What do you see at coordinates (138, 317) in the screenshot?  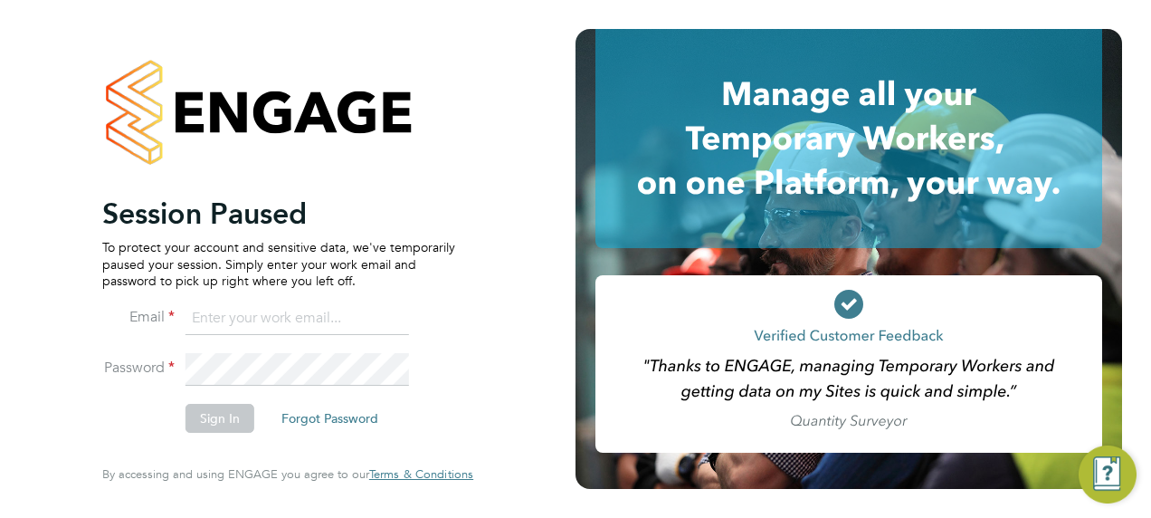 I see `label: Email` at bounding box center [138, 317].